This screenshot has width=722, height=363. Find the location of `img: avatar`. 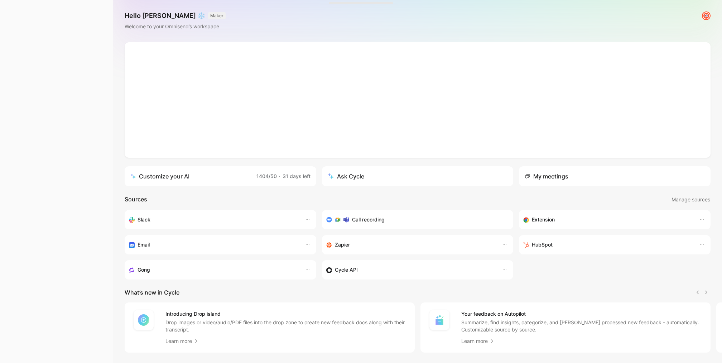

img: avatar is located at coordinates (707, 16).